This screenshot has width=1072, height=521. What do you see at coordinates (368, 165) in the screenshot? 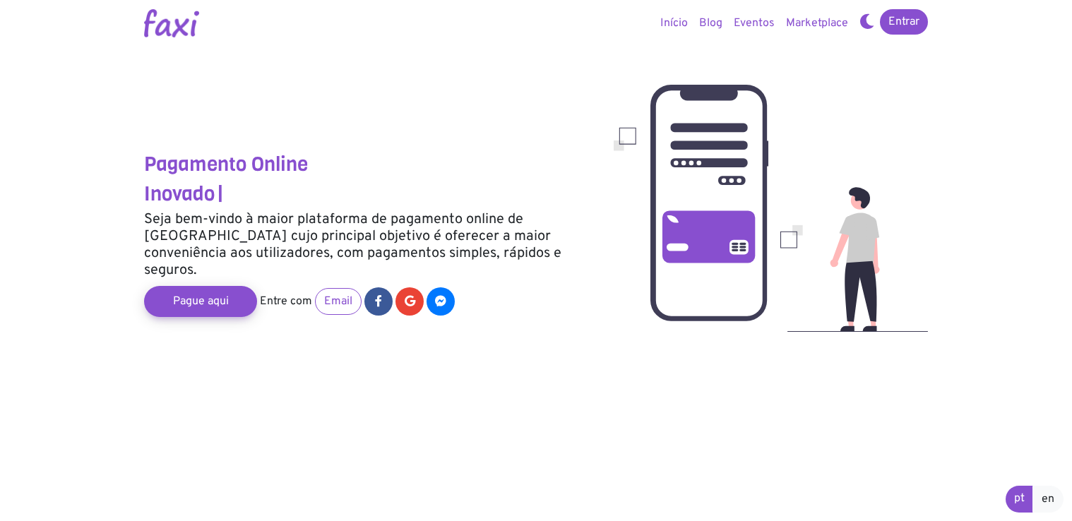
I see `h3: Pagamento Online` at bounding box center [368, 165].